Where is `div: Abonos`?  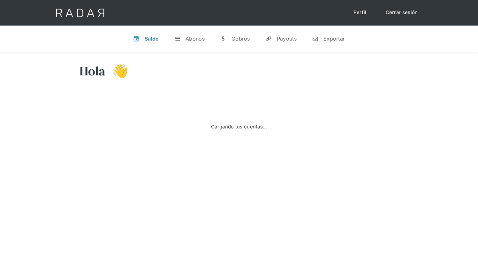
div: Abonos is located at coordinates (195, 39).